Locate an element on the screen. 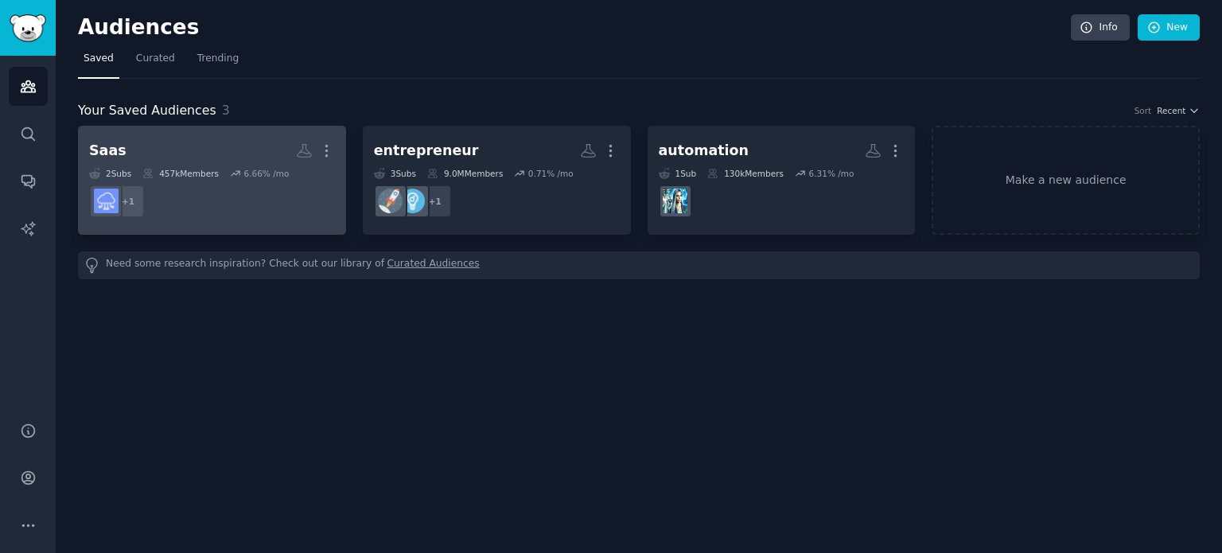 This screenshot has height=553, width=1222. span: Your Saved Audiences is located at coordinates (147, 111).